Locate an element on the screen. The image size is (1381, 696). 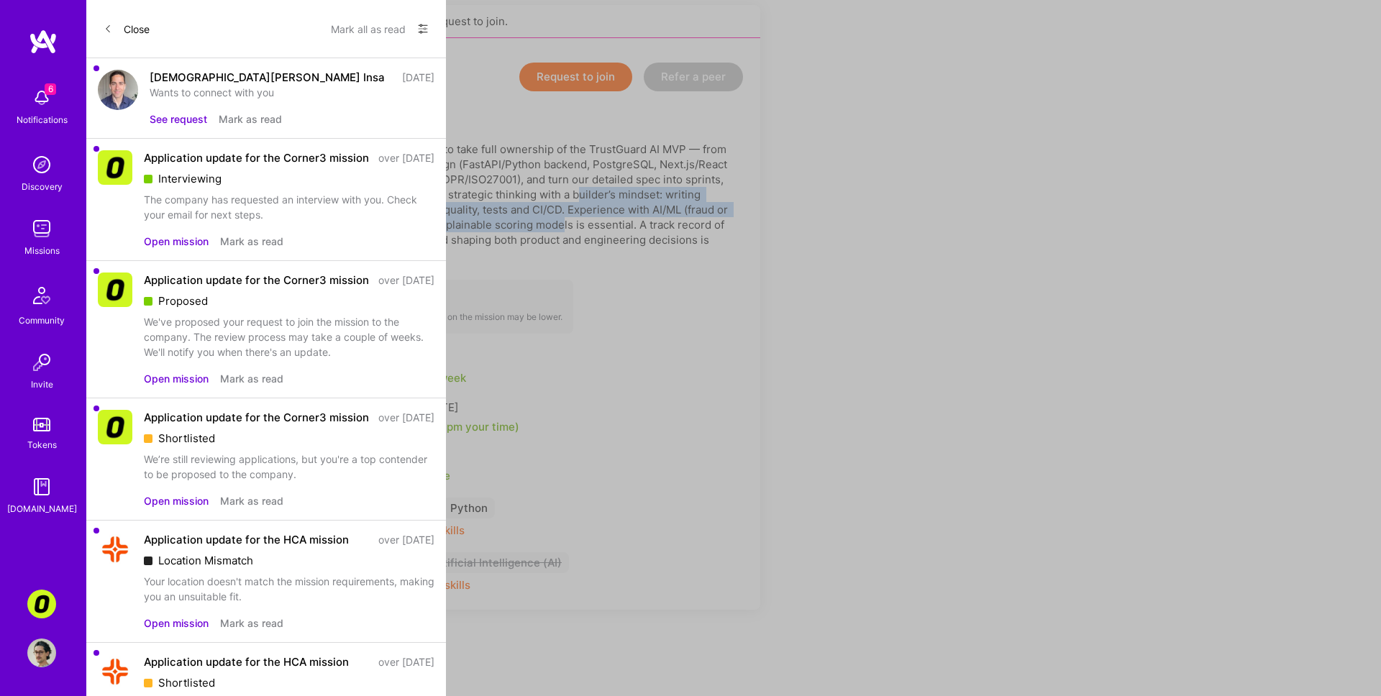
img: discovery is located at coordinates (42, 165).